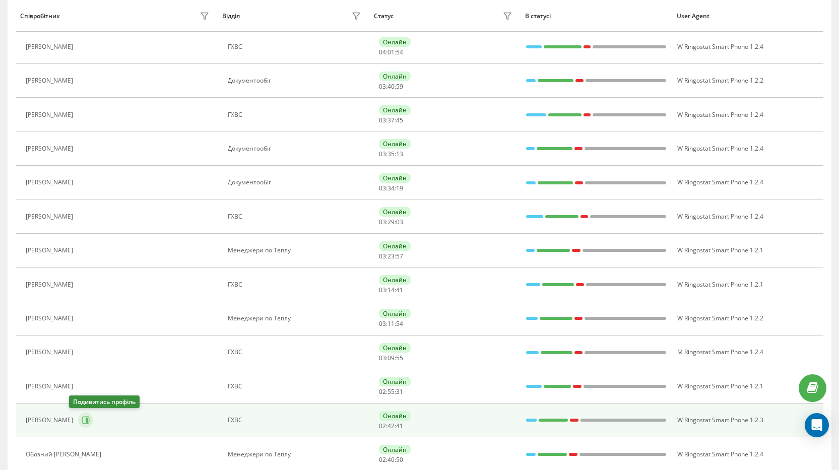 The height and width of the screenshot is (470, 839). I want to click on span: 37, so click(391, 120).